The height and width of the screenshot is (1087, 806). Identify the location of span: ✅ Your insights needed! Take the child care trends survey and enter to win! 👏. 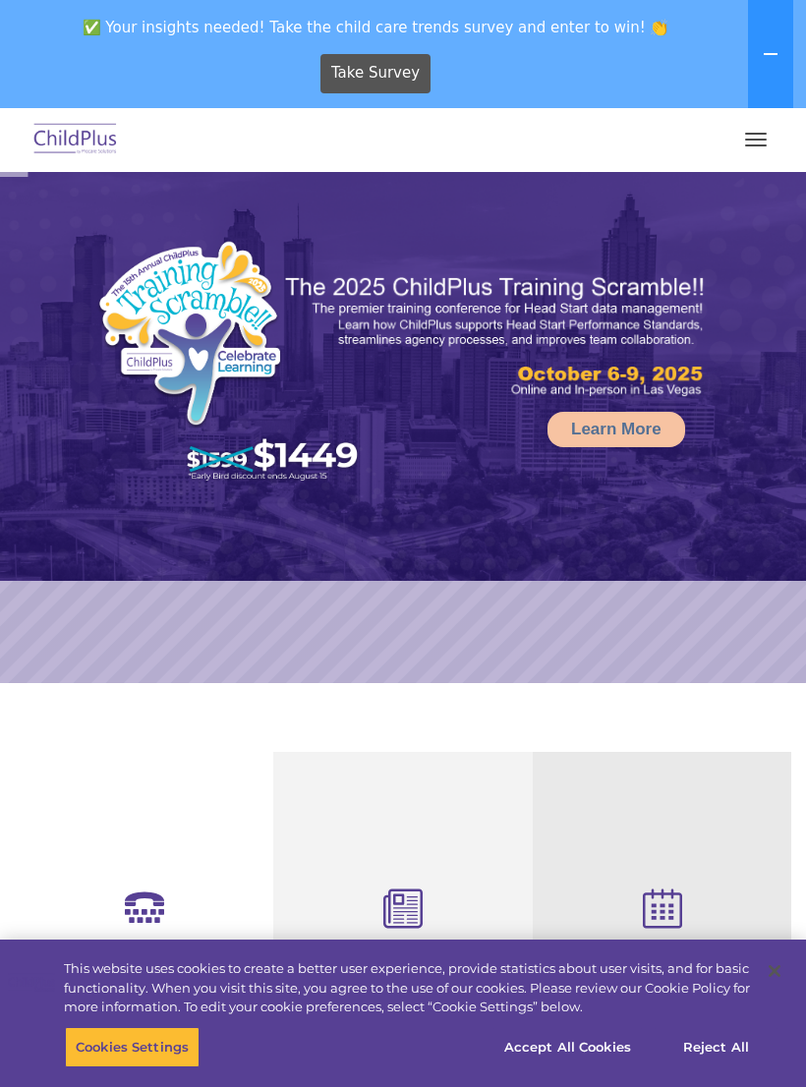
(375, 27).